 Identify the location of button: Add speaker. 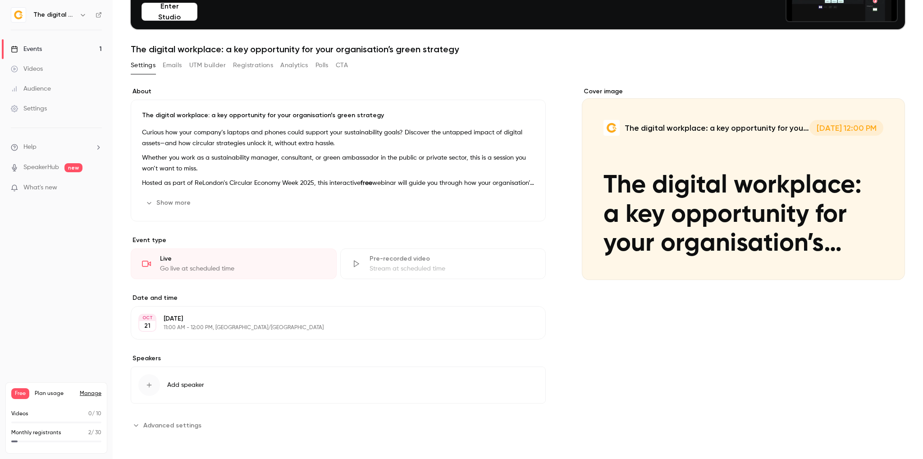
(338, 385).